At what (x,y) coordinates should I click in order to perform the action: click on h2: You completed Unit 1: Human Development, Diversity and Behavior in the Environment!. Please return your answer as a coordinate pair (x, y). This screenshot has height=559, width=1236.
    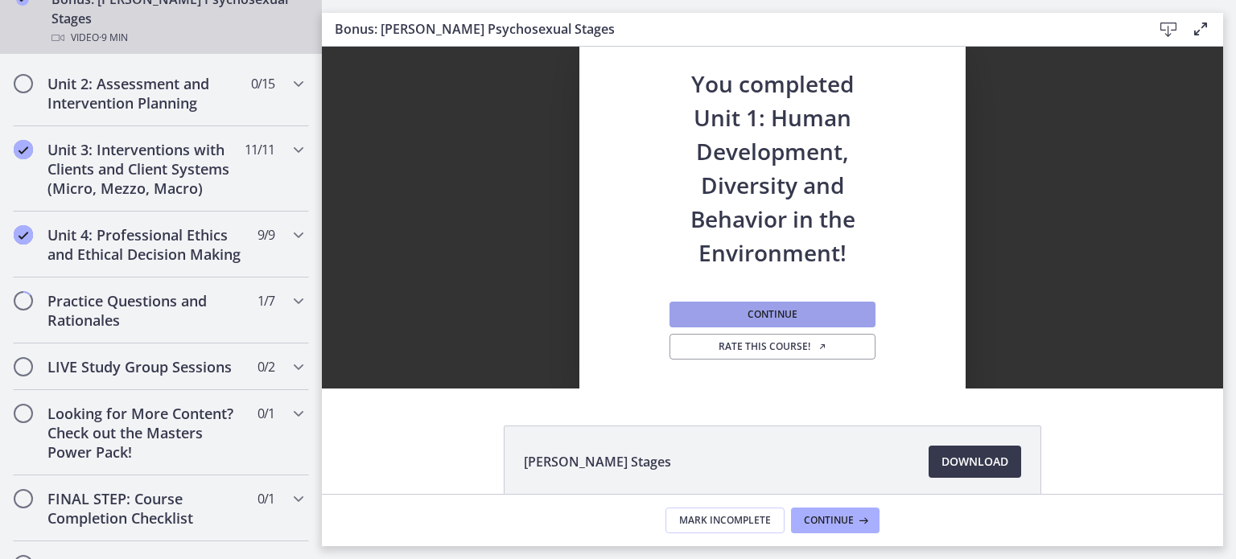
    Looking at the image, I should click on (773, 152).